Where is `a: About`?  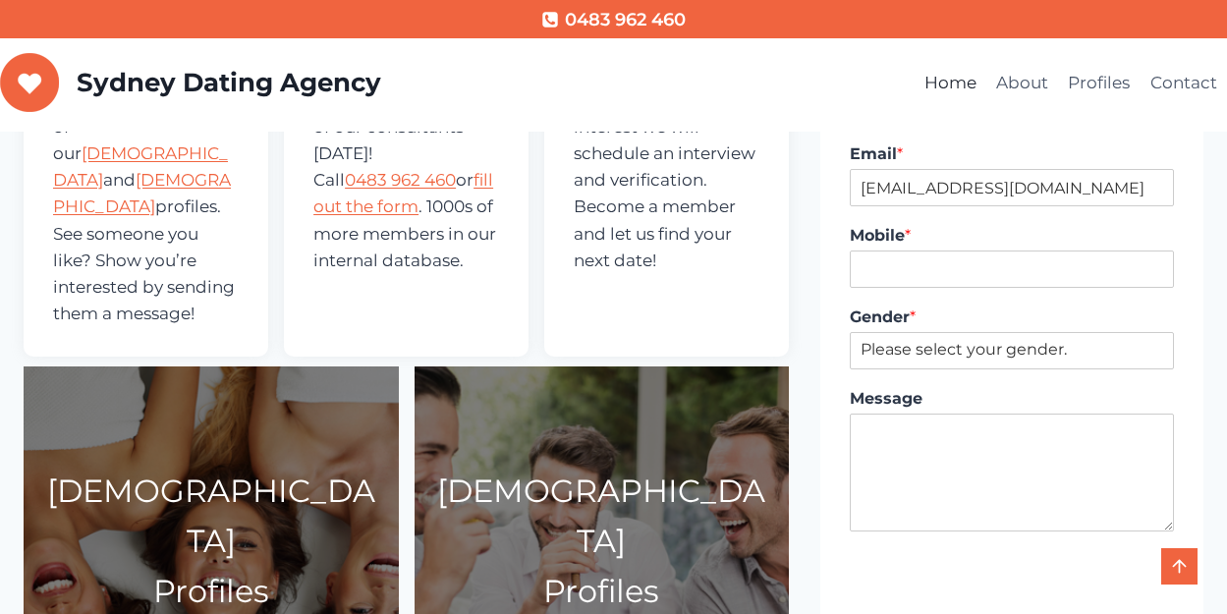 a: About is located at coordinates (1022, 83).